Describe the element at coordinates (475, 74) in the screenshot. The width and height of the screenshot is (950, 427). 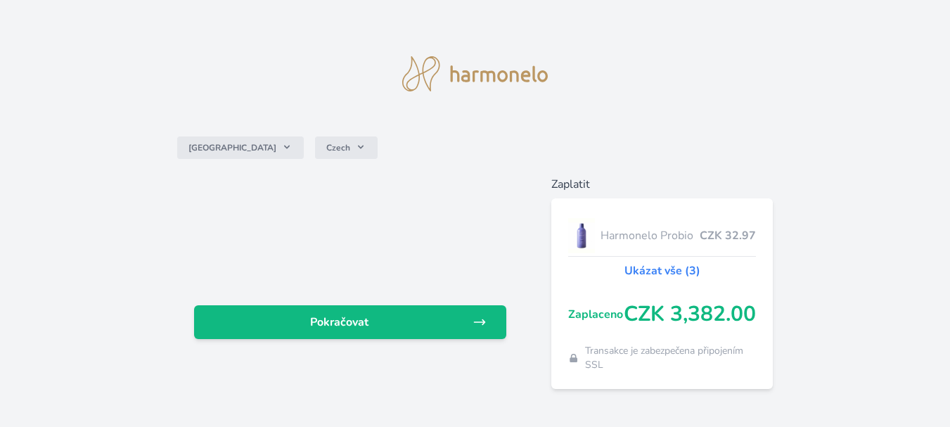
I see `img: logo.svg` at that location.